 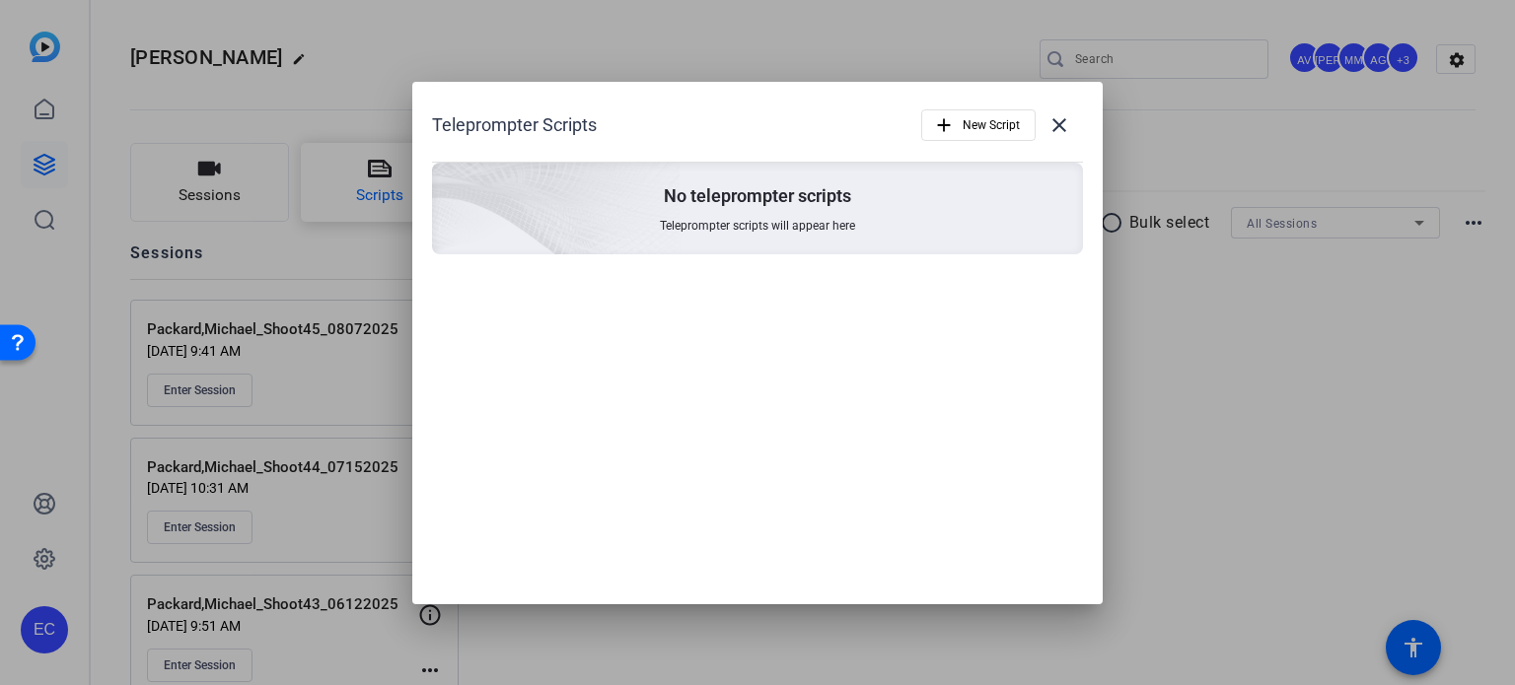 What do you see at coordinates (1059, 125) in the screenshot?
I see `mat-icon: close` at bounding box center [1059, 125].